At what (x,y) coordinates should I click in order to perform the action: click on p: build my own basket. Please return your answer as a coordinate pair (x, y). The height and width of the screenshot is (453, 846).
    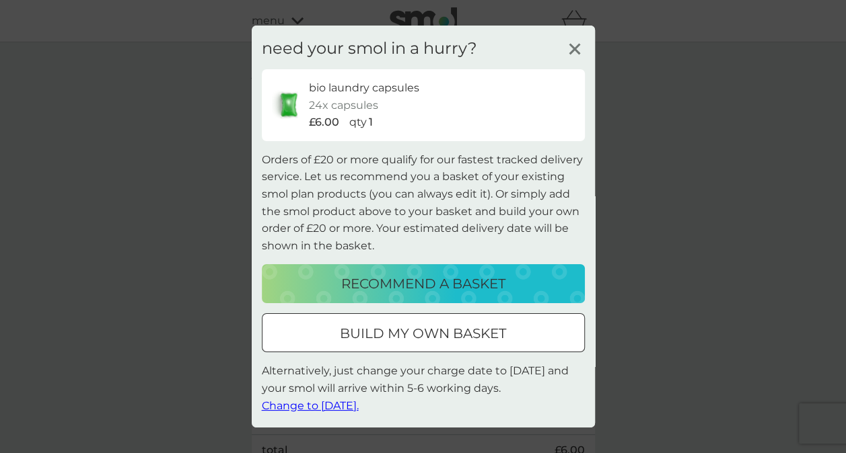
    Looking at the image, I should click on (423, 334).